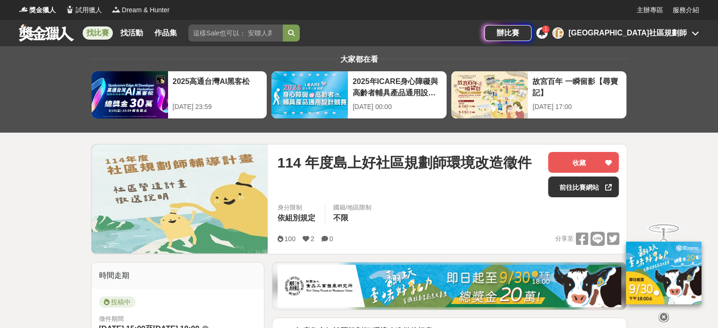 Image resolution: width=718 pixels, height=328 pixels. Describe the element at coordinates (89, 10) in the screenshot. I see `span: 試用獵人` at that location.